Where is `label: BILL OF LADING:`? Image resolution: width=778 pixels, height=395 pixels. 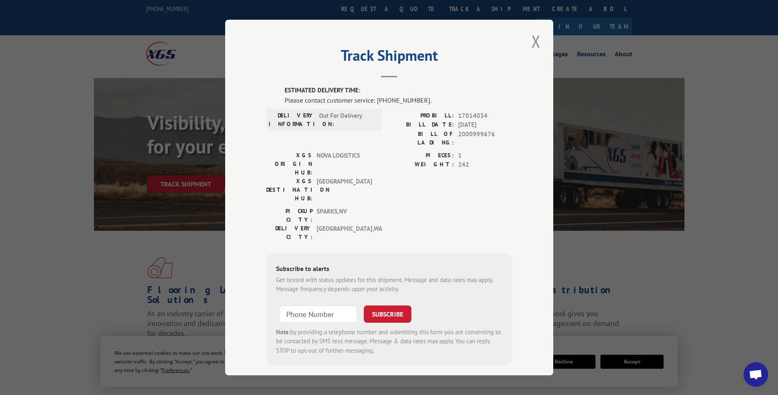 label: BILL OF LADING: is located at coordinates (422, 138).